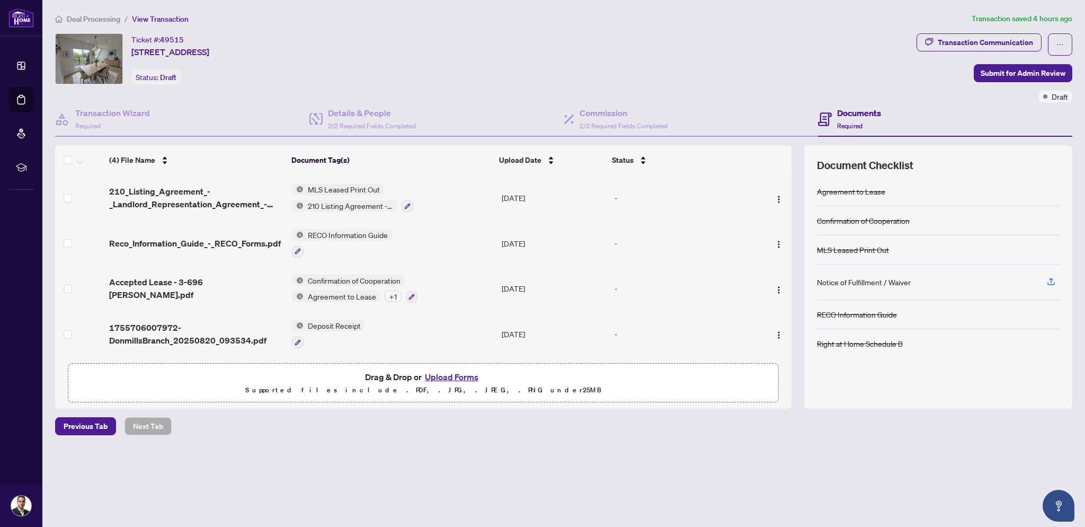 The image size is (1085, 527). I want to click on span: RECO Information Guide, so click(348, 235).